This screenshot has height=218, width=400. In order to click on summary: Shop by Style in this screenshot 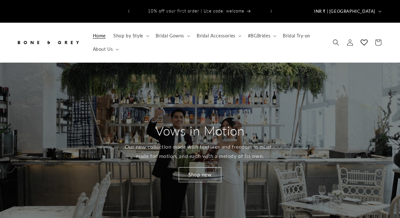, I will do `click(131, 36)`.